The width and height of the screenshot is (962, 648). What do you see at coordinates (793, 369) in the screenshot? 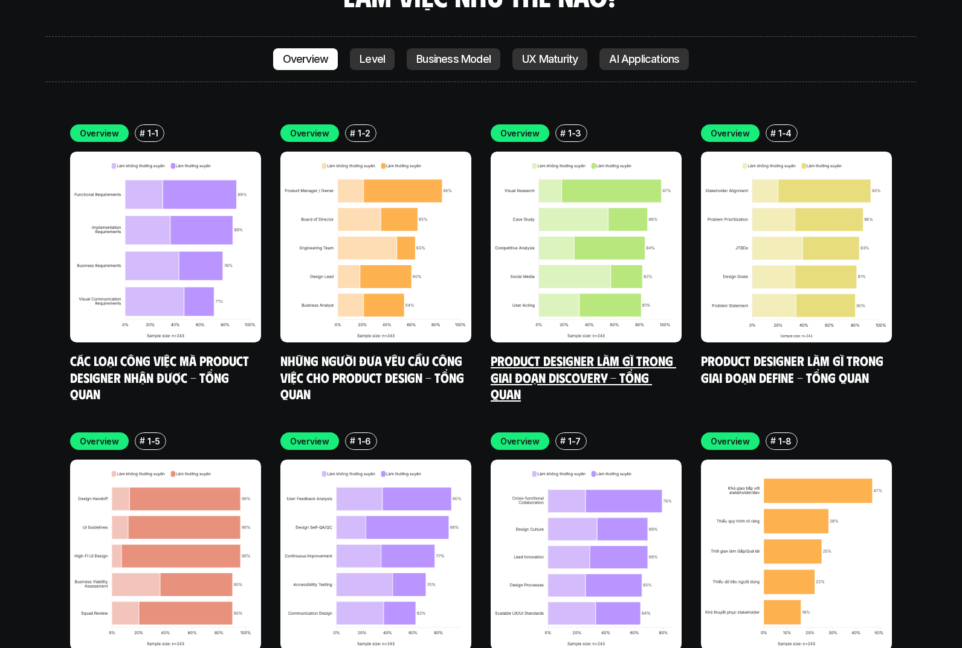
I see `a: Product Designer làm gì trong giai đoạn Define - Tổng quan` at bounding box center [793, 369].